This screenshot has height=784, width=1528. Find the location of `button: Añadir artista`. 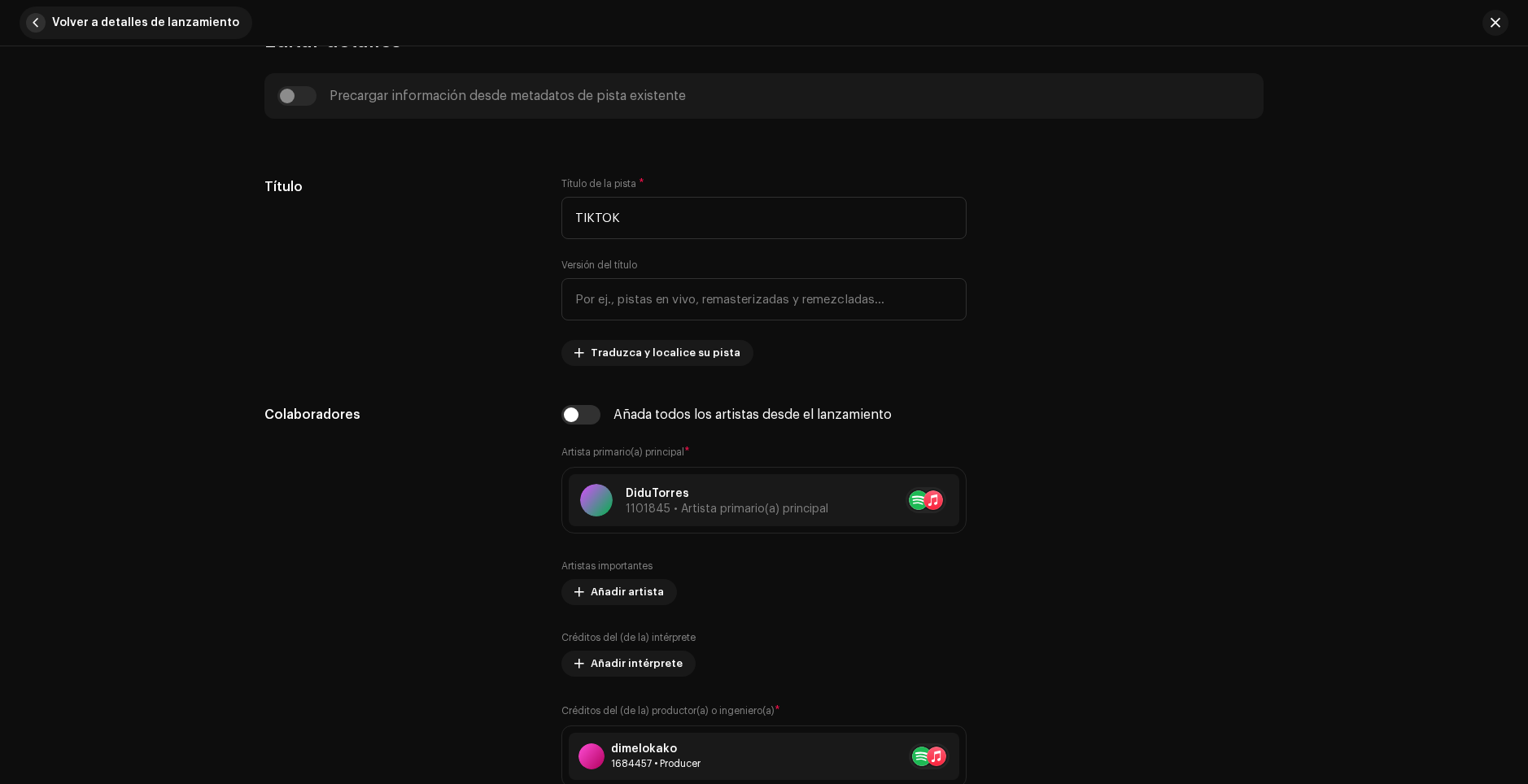

button: Añadir artista is located at coordinates (619, 592).